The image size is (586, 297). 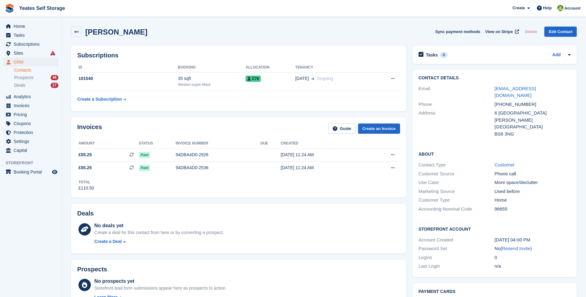 I want to click on div: More space/declutter, so click(x=533, y=183).